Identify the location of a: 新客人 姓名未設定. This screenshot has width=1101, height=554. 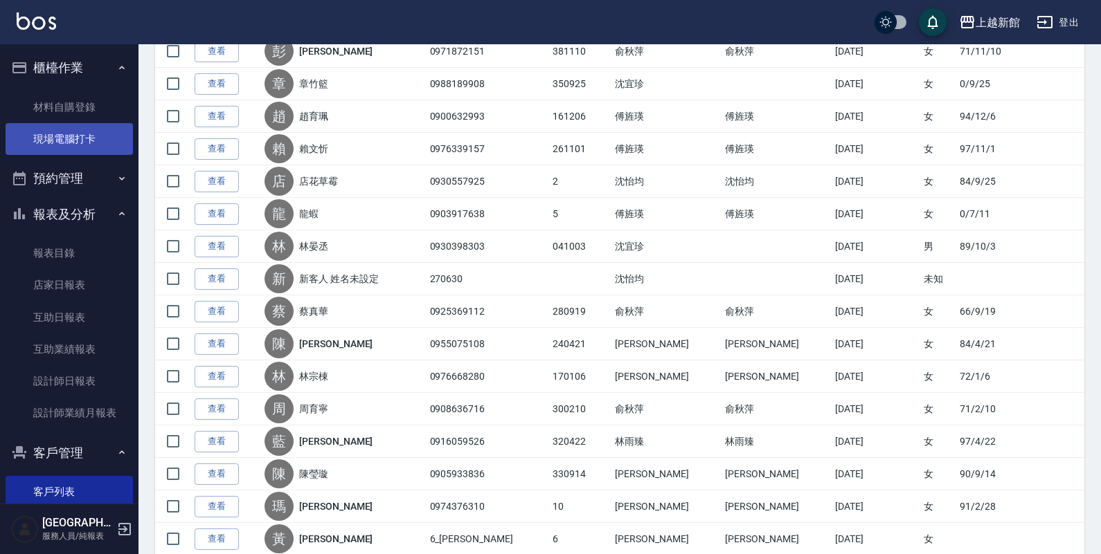
(339, 279).